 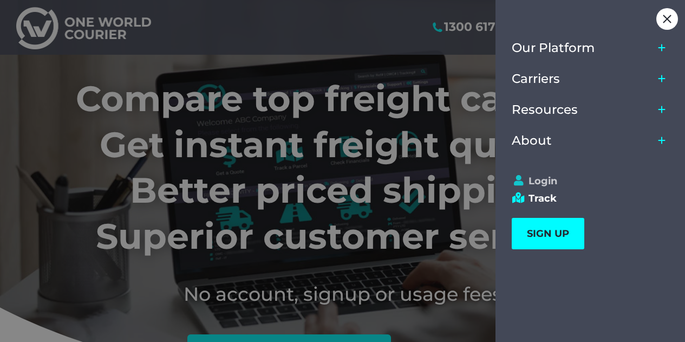 What do you see at coordinates (582, 48) in the screenshot?
I see `a: Our Platform` at bounding box center [582, 48].